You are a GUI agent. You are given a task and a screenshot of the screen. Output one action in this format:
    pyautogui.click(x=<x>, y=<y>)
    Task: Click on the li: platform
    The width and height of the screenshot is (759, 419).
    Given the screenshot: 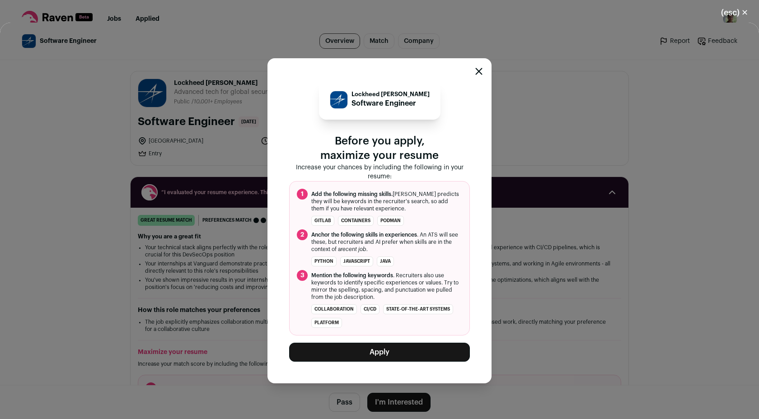 What is the action you would take?
    pyautogui.click(x=327, y=323)
    